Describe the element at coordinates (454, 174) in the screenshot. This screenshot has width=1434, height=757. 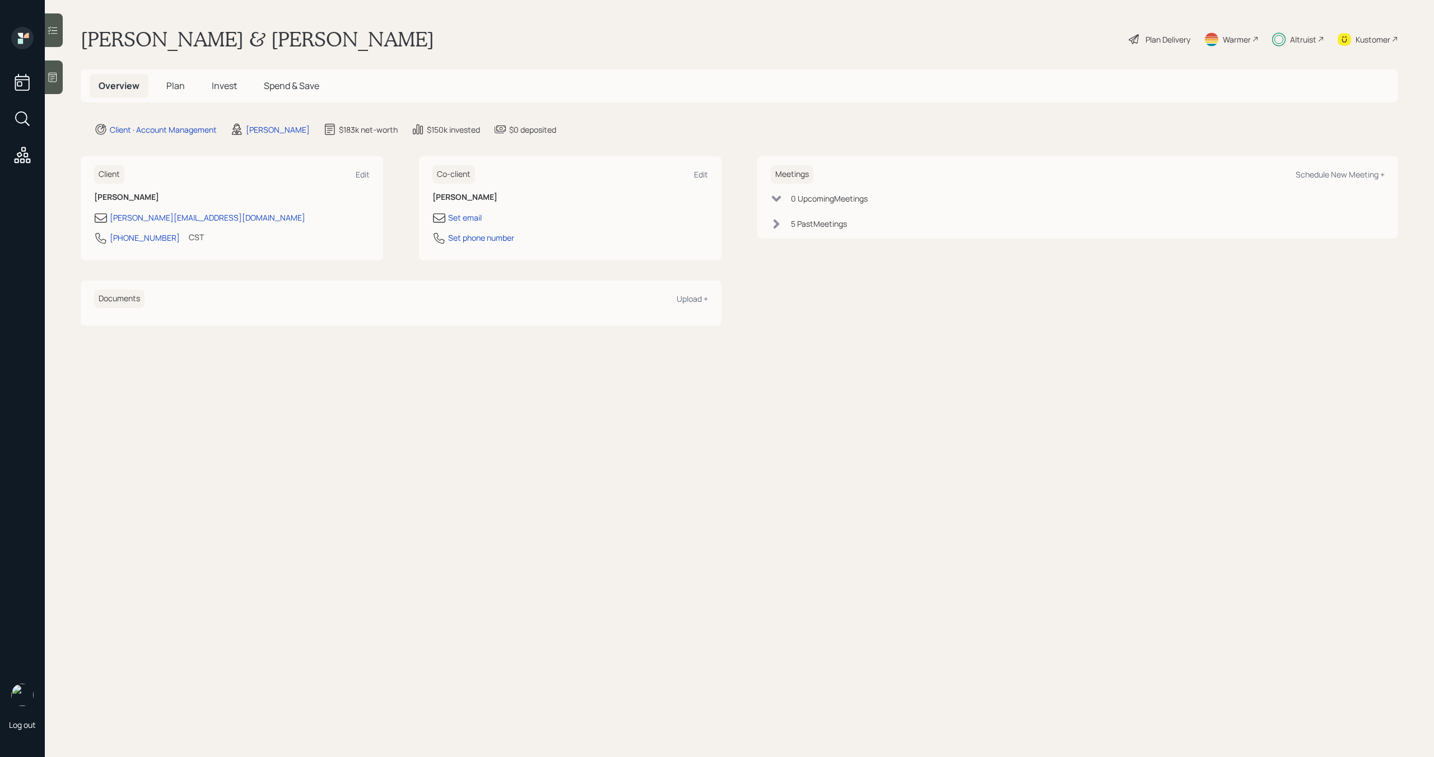
I see `h6: Co-client` at that location.